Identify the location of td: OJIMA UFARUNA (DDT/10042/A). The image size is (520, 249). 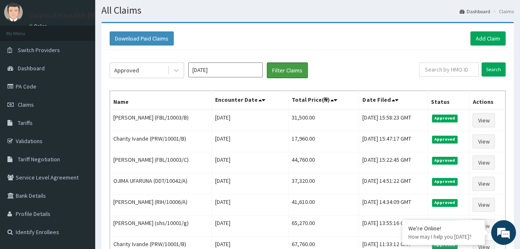
(161, 184).